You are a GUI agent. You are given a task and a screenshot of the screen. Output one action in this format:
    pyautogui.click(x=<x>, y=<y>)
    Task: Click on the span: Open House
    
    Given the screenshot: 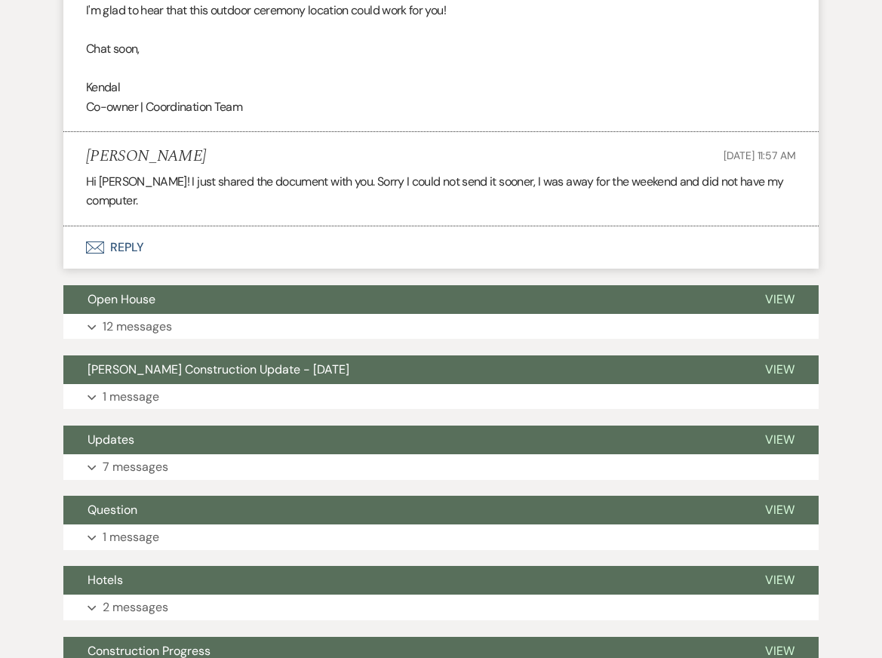 What is the action you would take?
    pyautogui.click(x=121, y=299)
    